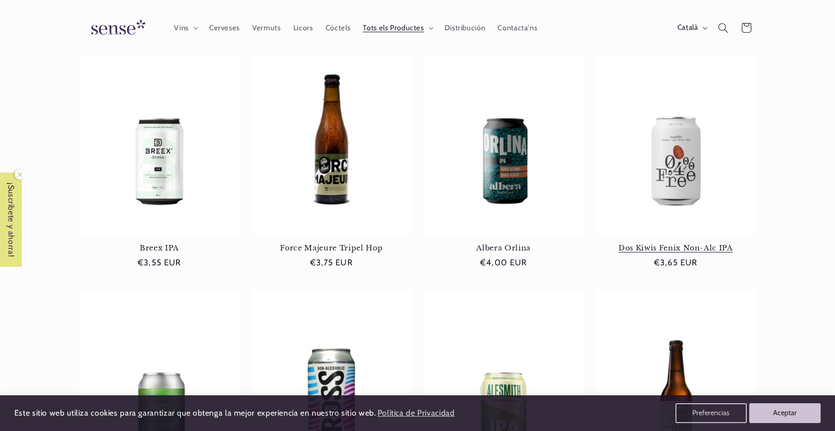  Describe the element at coordinates (465, 28) in the screenshot. I see `a: Distribución` at that location.